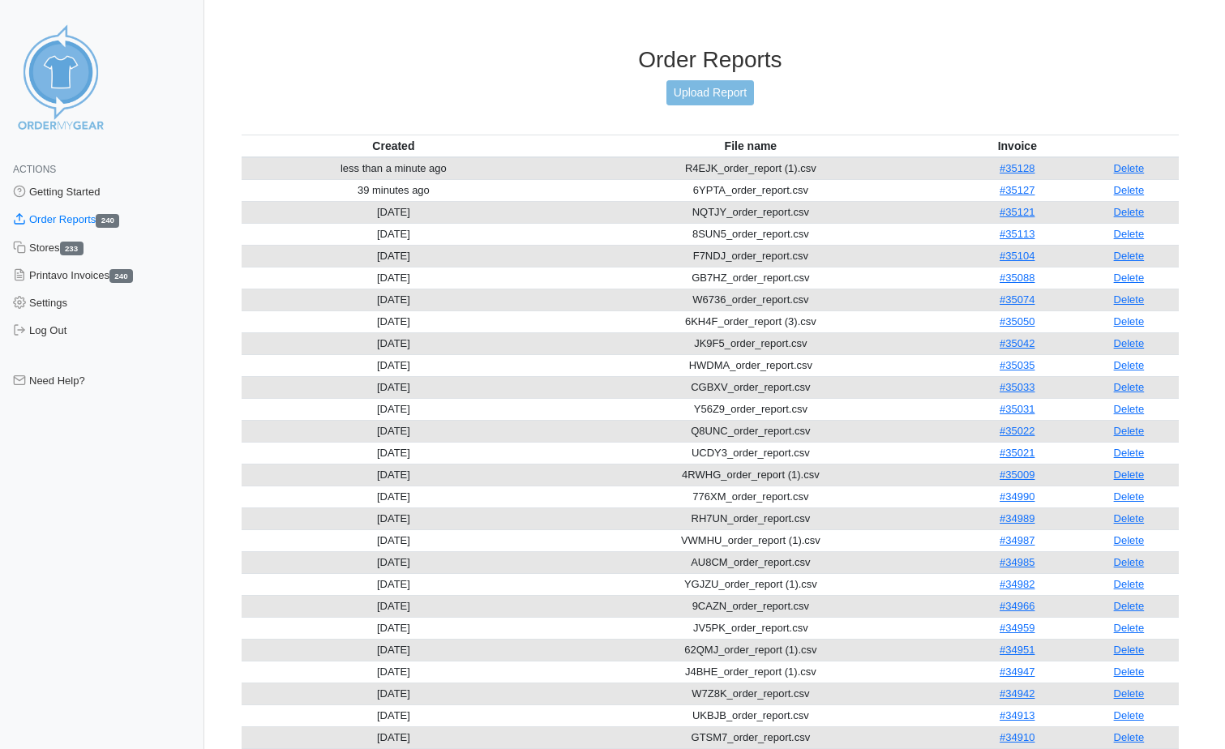 Image resolution: width=1225 pixels, height=749 pixels. What do you see at coordinates (1017, 672) in the screenshot?
I see `a: #34947` at bounding box center [1017, 672].